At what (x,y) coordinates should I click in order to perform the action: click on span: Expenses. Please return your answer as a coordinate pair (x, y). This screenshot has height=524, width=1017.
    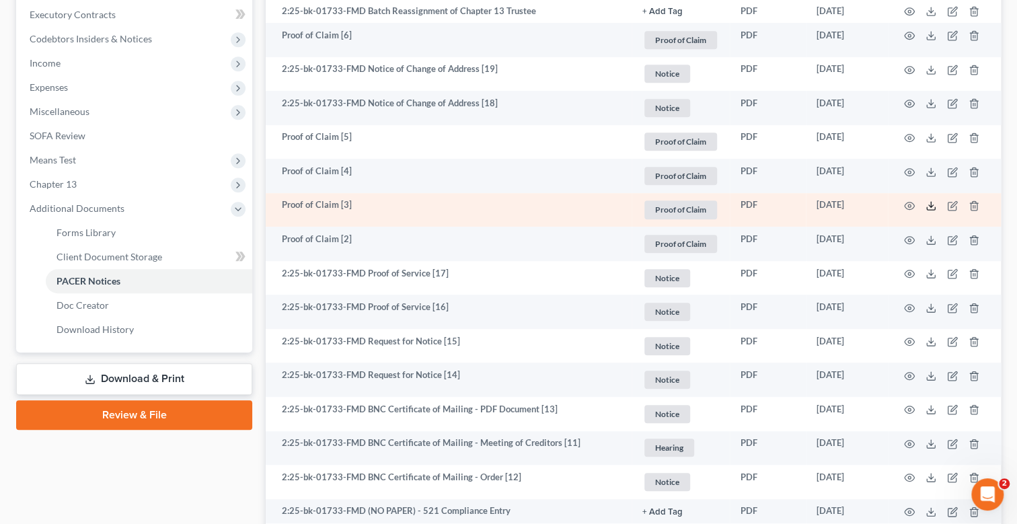
    Looking at the image, I should click on (48, 87).